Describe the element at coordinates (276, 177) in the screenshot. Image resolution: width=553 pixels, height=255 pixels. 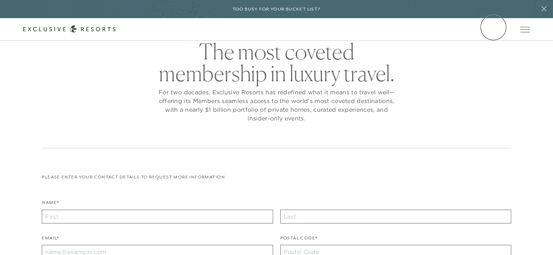
I see `p: Please enter your contact details to request more information:` at that location.